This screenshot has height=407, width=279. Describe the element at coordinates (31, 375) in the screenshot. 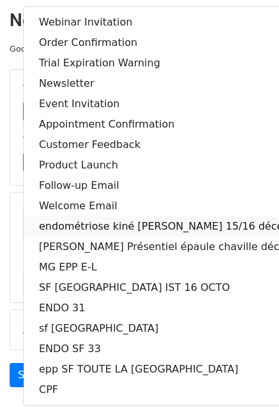

I see `a: Send` at that location.